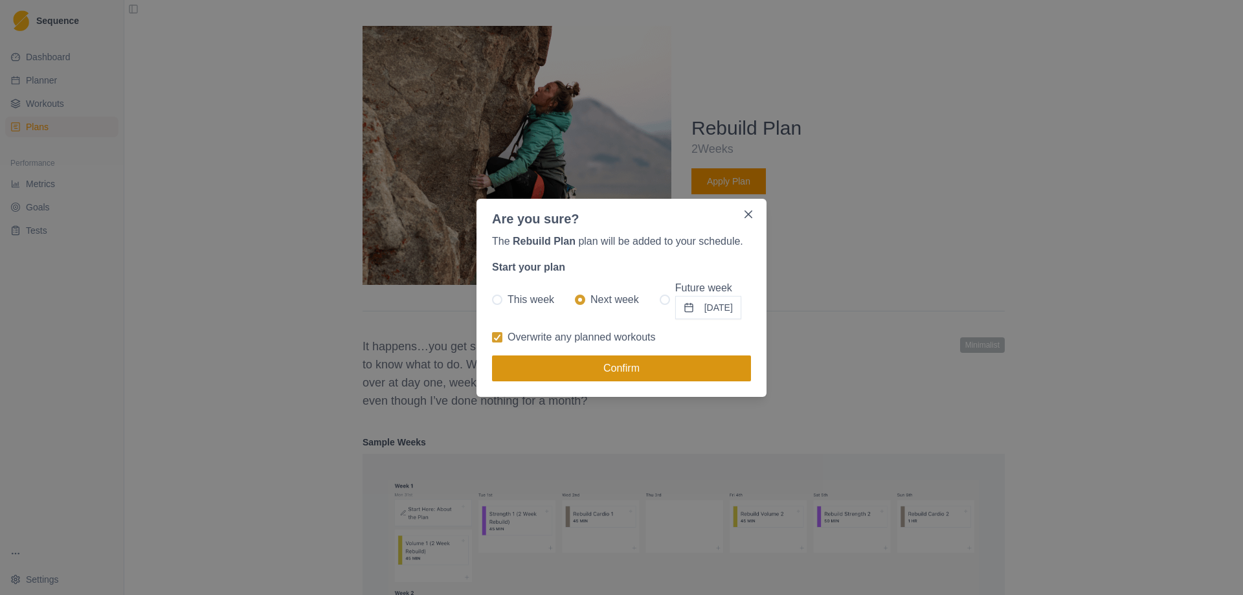 Image resolution: width=1243 pixels, height=595 pixels. Describe the element at coordinates (621, 267) in the screenshot. I see `p: Start your plan` at that location.